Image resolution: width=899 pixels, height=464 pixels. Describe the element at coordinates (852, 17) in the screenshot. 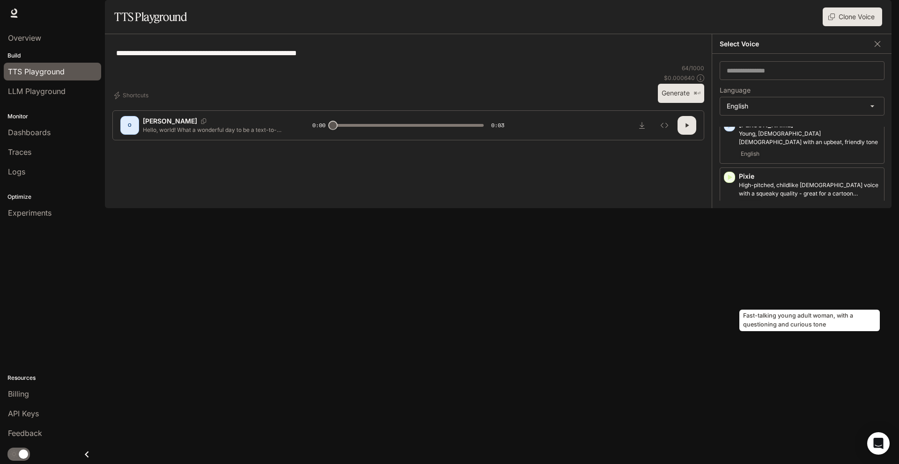

I see `button: Clone Voice` at that location.